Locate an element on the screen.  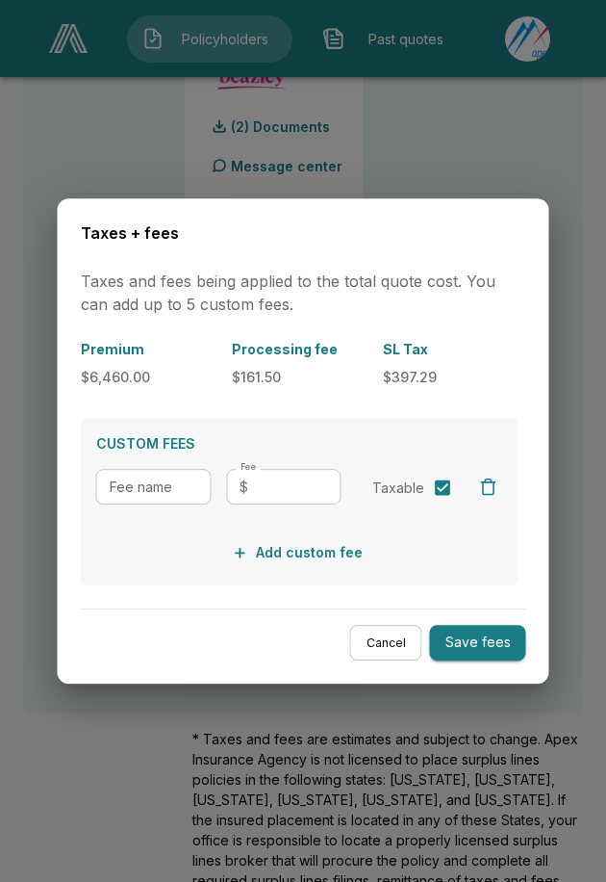
p: CUSTOM FEES is located at coordinates (299, 443).